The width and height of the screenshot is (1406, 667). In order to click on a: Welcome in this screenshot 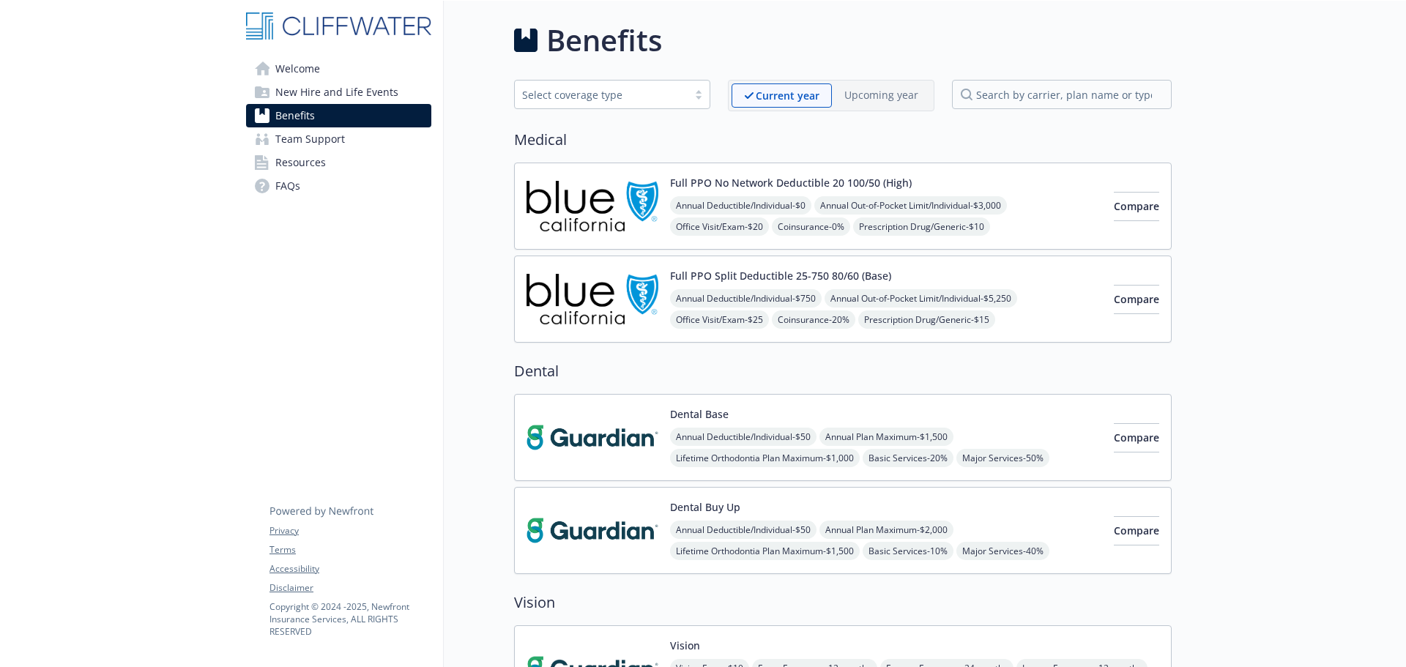, I will do `click(338, 69)`.